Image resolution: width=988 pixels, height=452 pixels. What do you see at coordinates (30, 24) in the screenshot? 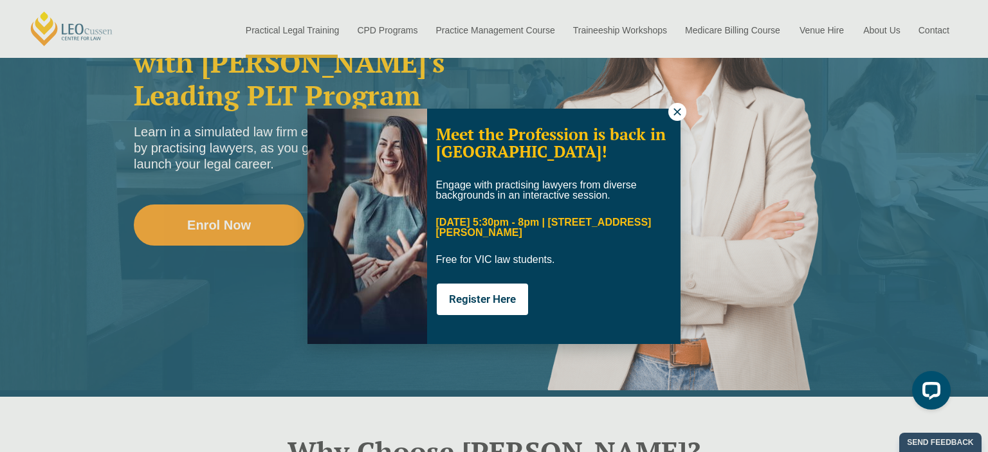
I see `button: Open LiveChat chat widget` at bounding box center [30, 24].